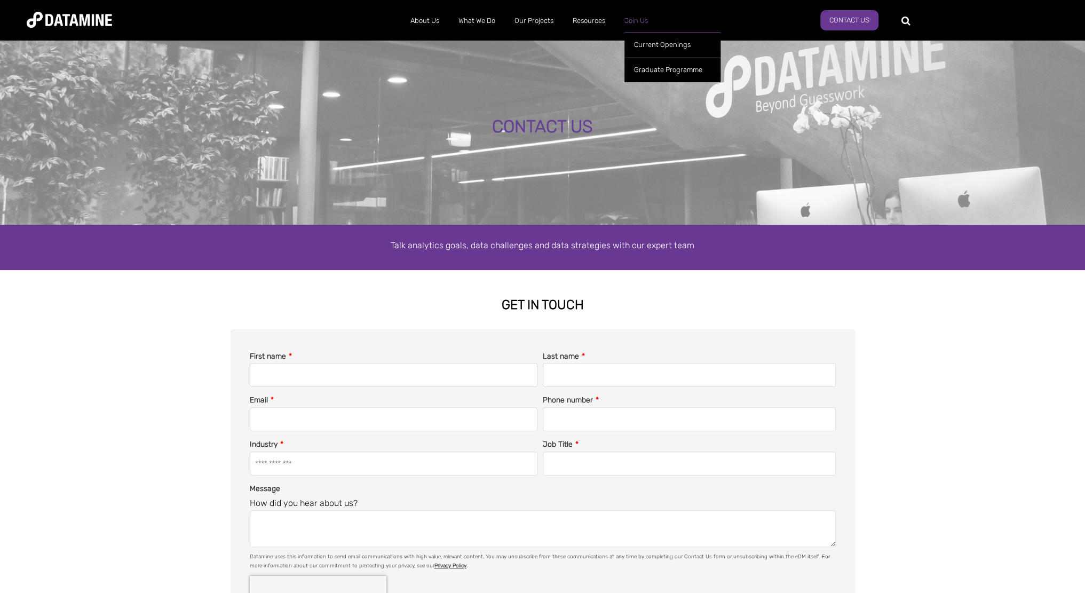 The height and width of the screenshot is (593, 1085). What do you see at coordinates (264, 444) in the screenshot?
I see `span: Industry` at bounding box center [264, 444].